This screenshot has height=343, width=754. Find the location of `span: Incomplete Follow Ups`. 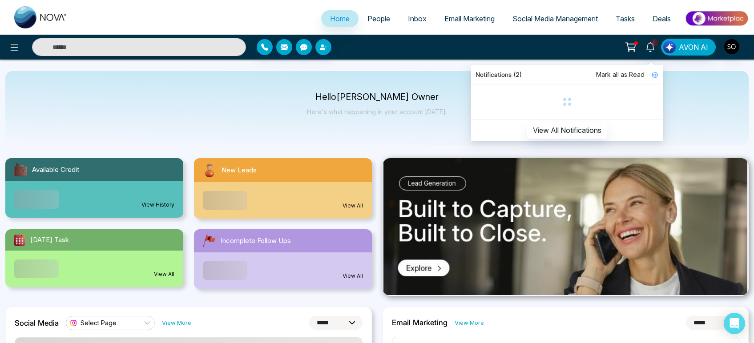

span: Incomplete Follow Ups is located at coordinates (256, 241).